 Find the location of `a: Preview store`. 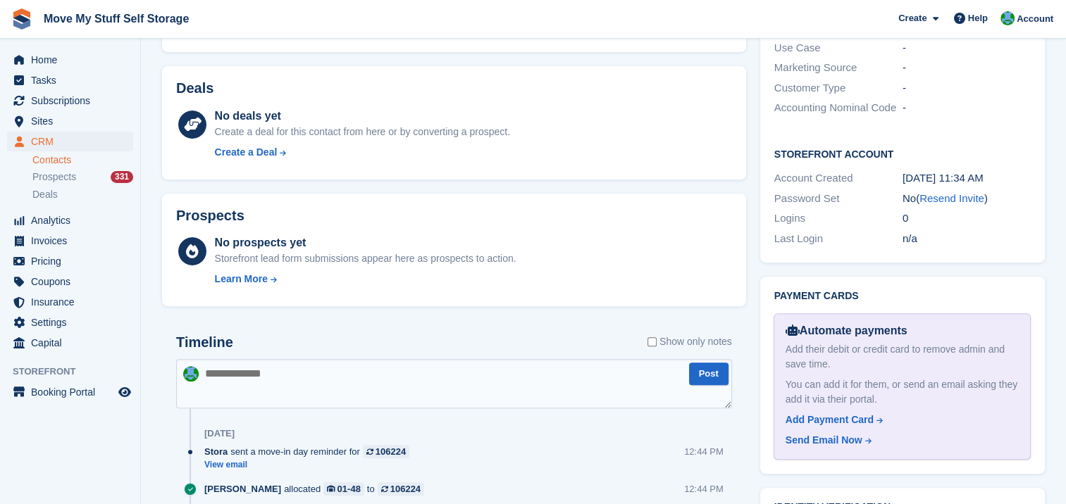

a: Preview store is located at coordinates (125, 392).